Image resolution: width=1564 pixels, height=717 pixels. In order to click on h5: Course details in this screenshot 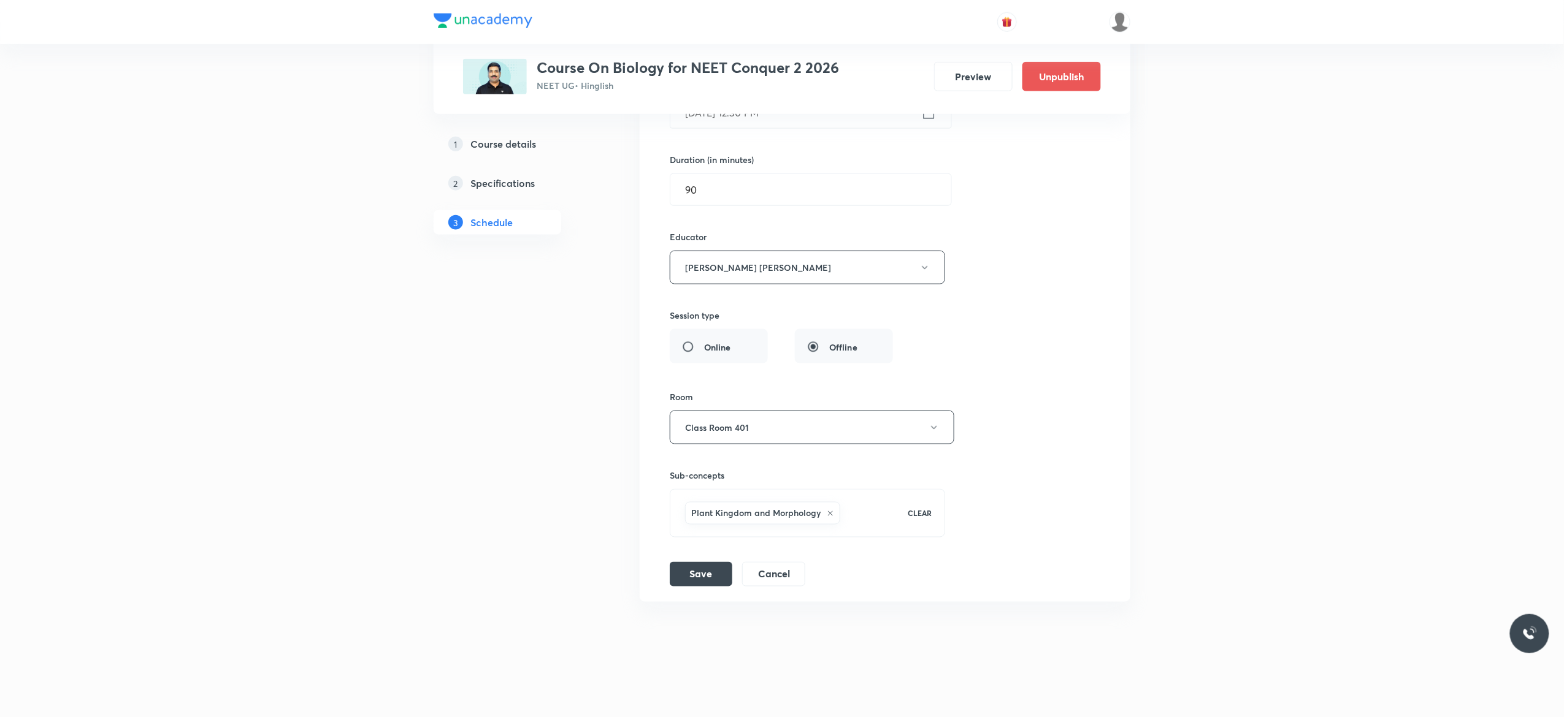, I will do `click(503, 144)`.